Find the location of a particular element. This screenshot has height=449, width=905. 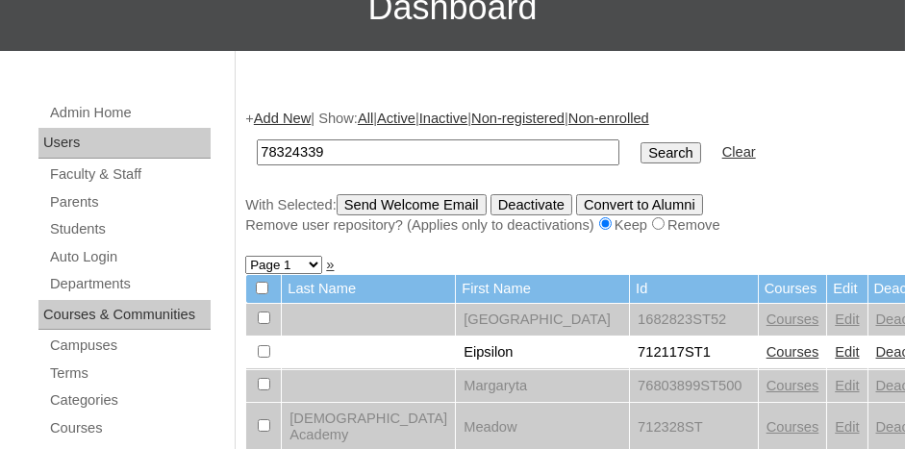

a: Inactive is located at coordinates (443, 118).